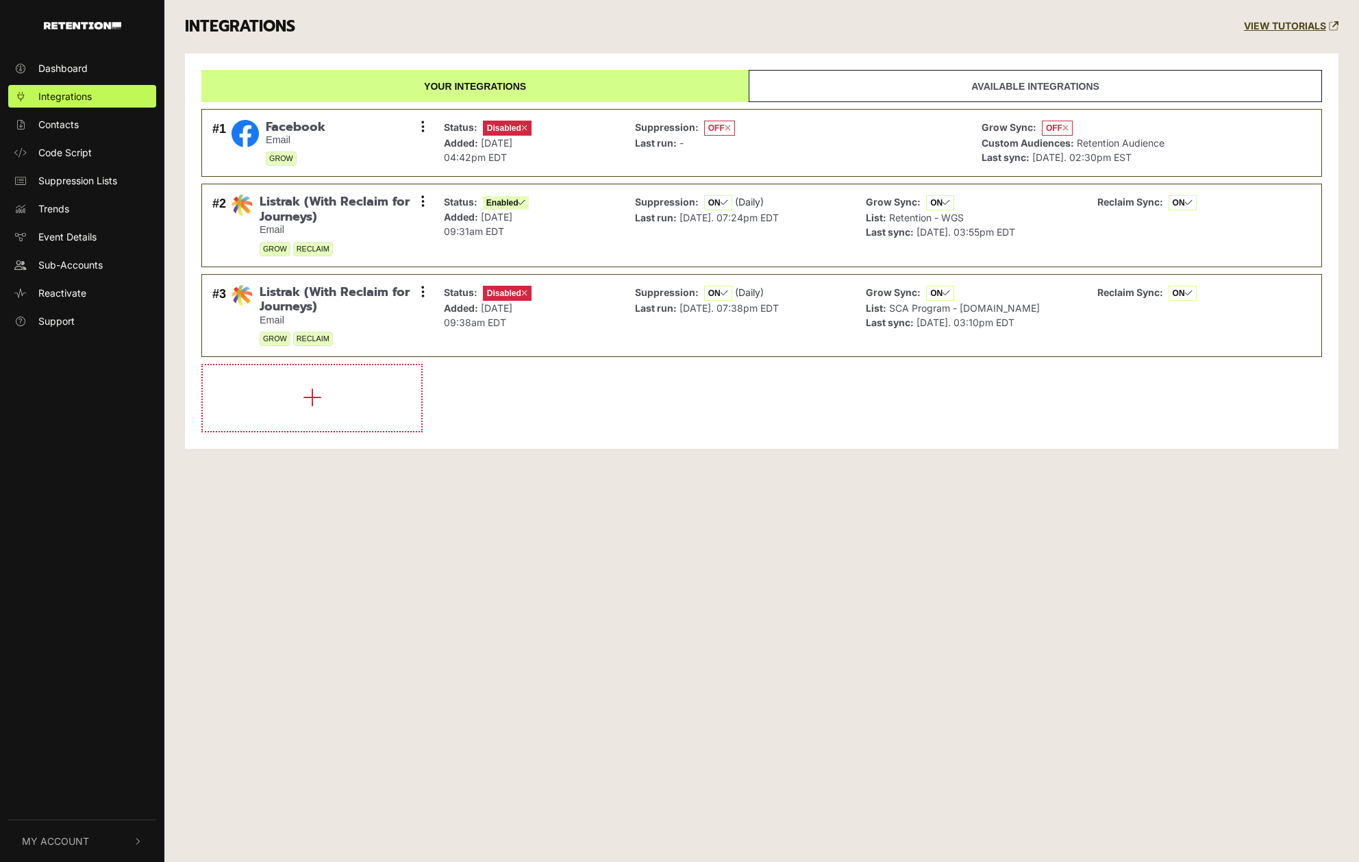 Image resolution: width=1359 pixels, height=862 pixels. I want to click on strong: Custom Audiences:, so click(1027, 142).